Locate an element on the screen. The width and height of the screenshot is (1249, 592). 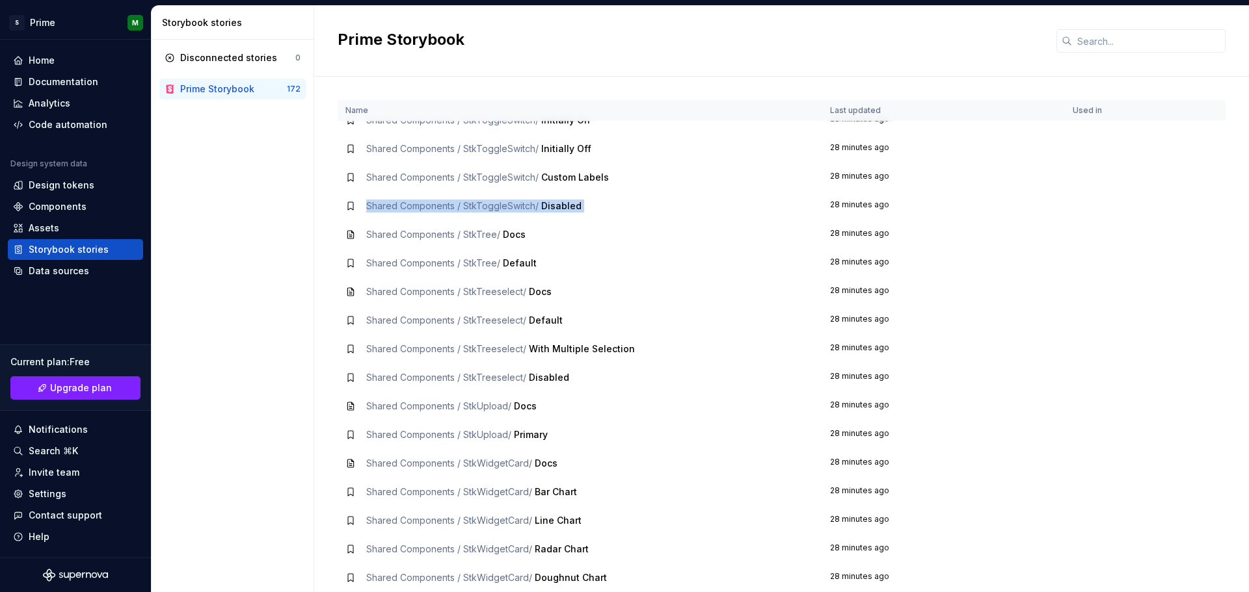
div: Design system data is located at coordinates (49, 164).